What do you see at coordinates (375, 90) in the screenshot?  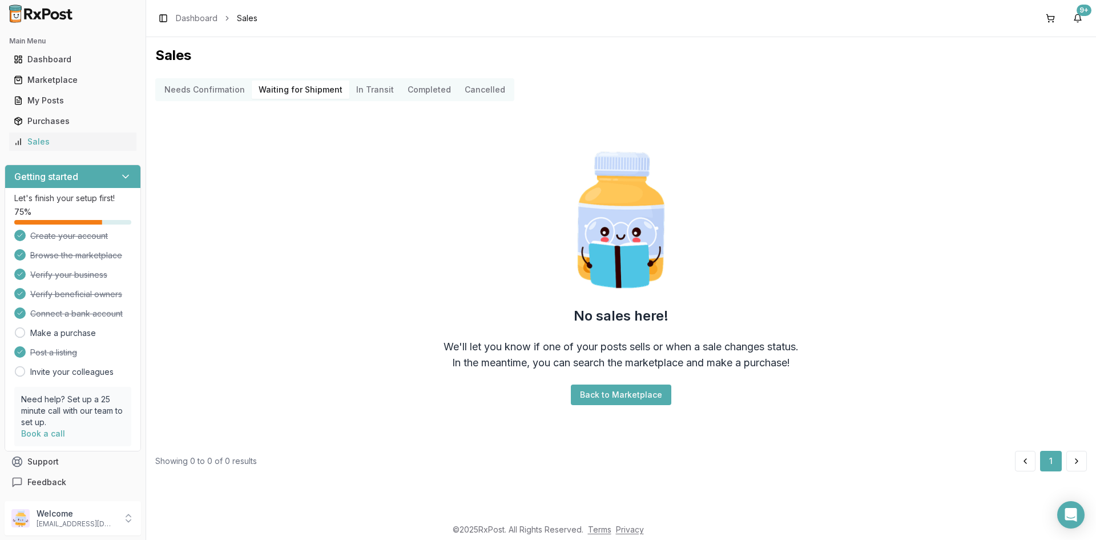 I see `button: In Transit` at bounding box center [375, 90].